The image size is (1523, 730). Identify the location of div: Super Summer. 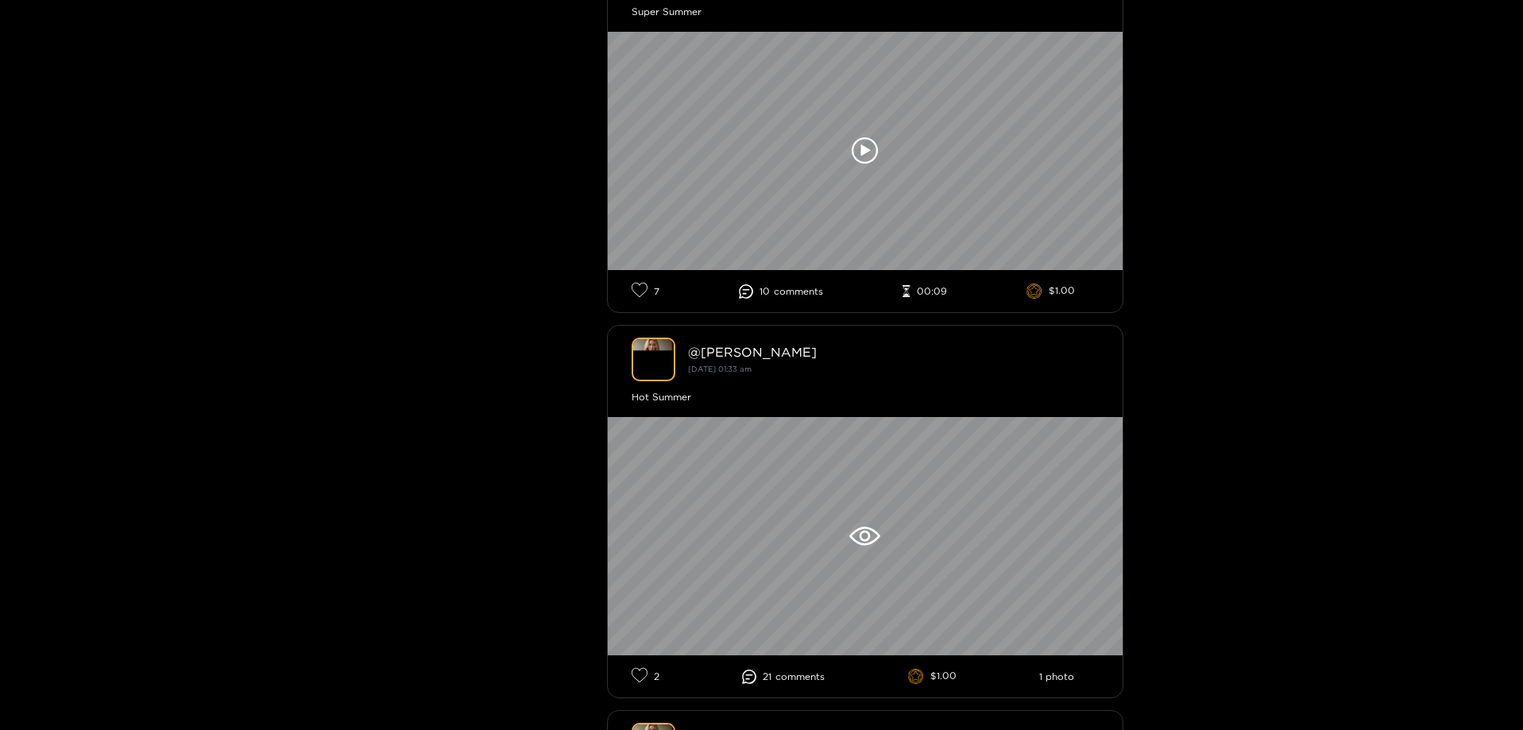
(865, 12).